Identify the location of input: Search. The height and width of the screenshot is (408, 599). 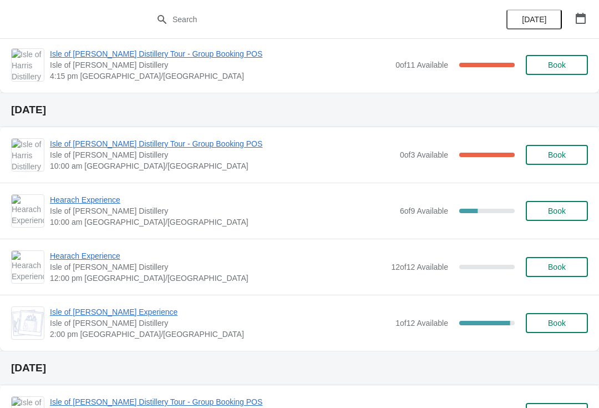
(311, 19).